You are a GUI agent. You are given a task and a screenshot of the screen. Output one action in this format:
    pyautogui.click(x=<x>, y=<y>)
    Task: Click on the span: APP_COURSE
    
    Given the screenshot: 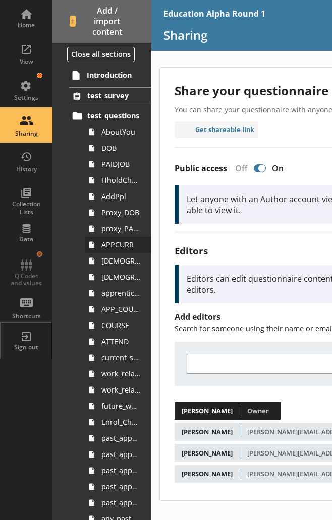 What is the action you would take?
    pyautogui.click(x=120, y=309)
    